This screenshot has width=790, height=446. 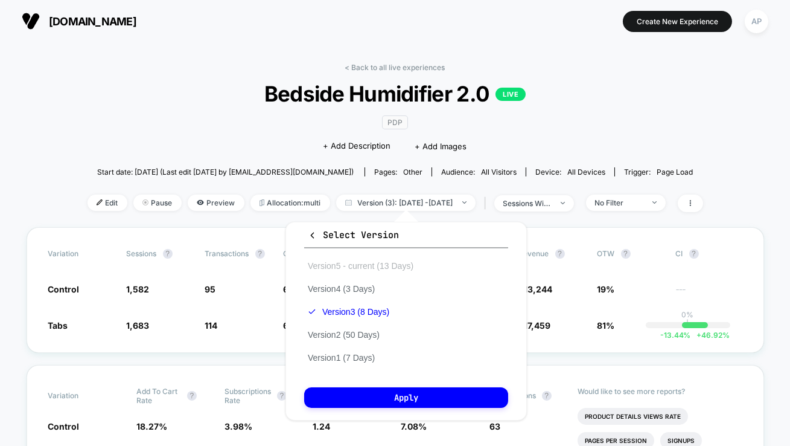 I want to click on p: LIVE, so click(x=511, y=94).